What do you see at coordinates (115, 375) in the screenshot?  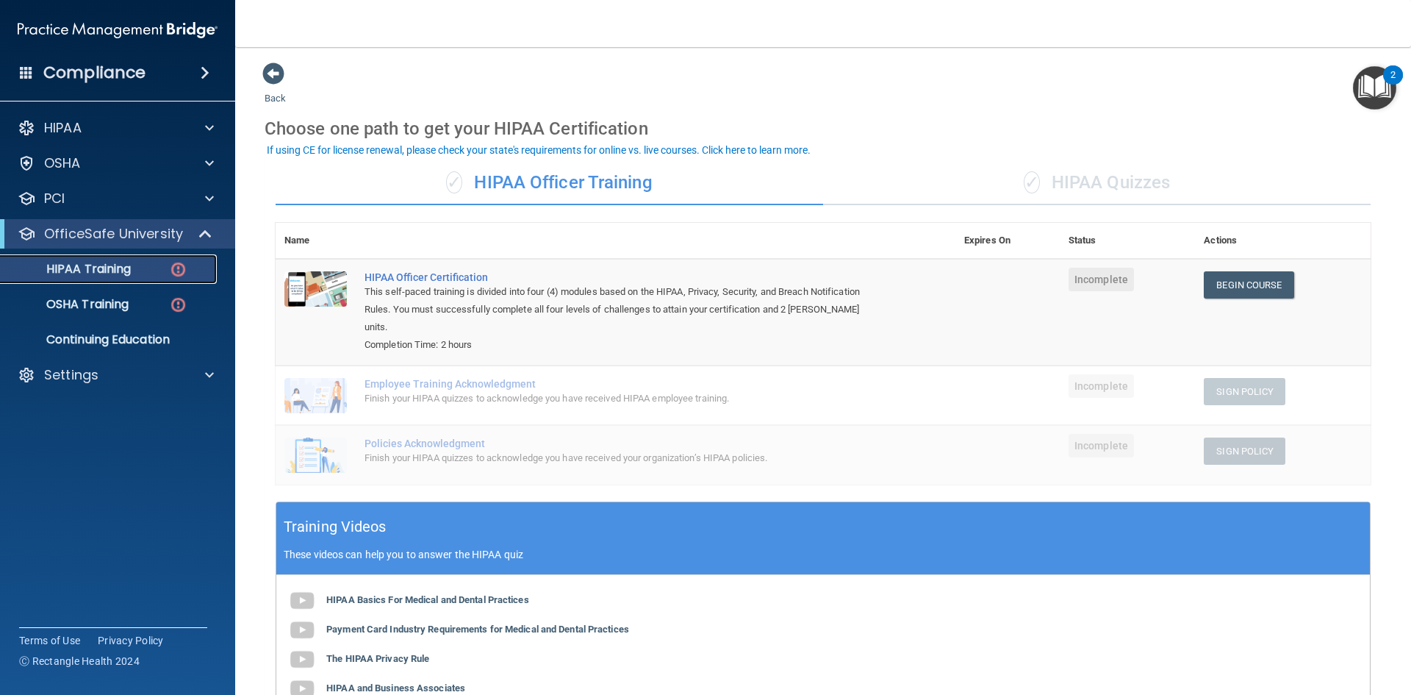 I see `a: Settings` at bounding box center [115, 375].